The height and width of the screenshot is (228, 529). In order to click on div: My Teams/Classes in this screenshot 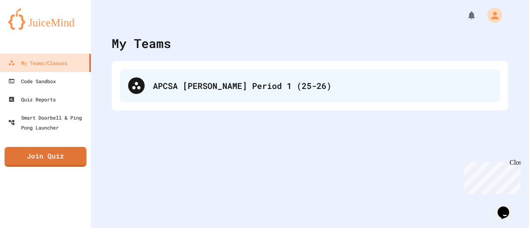, I will do `click(38, 63)`.